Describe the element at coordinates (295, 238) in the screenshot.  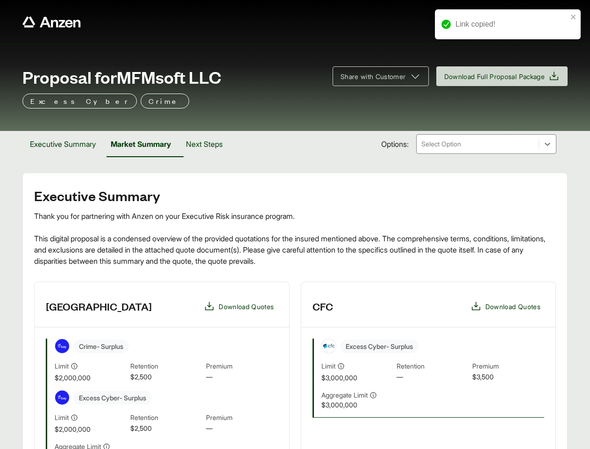
I see `div: Thank you for partnering with Anzen on your Executive Risk insurance program. This digital propos...` at that location.